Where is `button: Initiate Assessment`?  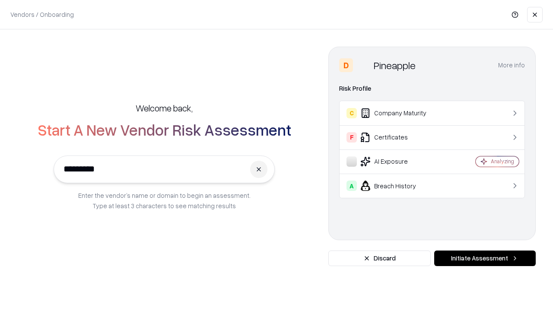 button: Initiate Assessment is located at coordinates (485, 258).